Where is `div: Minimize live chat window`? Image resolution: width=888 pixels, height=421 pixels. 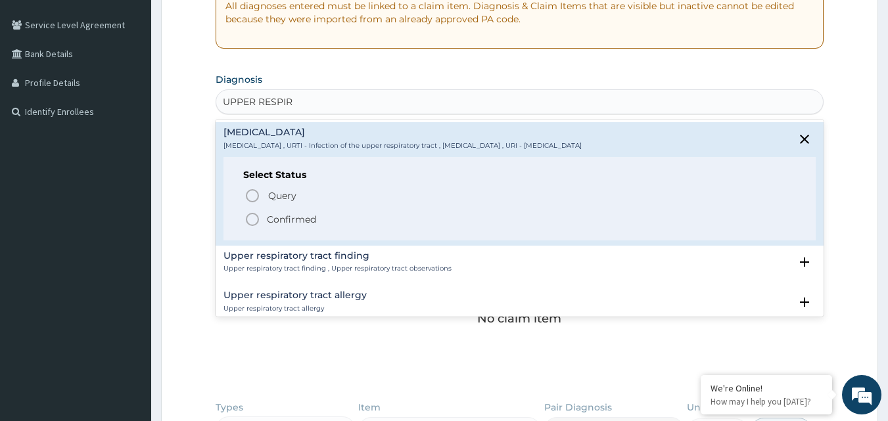
div: Minimize live chat window is located at coordinates (231, 22).